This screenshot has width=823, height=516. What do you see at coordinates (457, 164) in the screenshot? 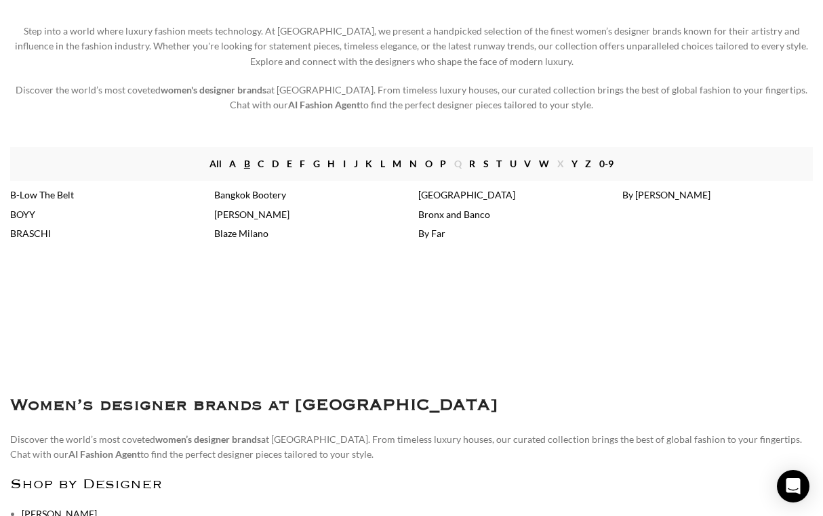
I see `span: Q` at bounding box center [457, 164].